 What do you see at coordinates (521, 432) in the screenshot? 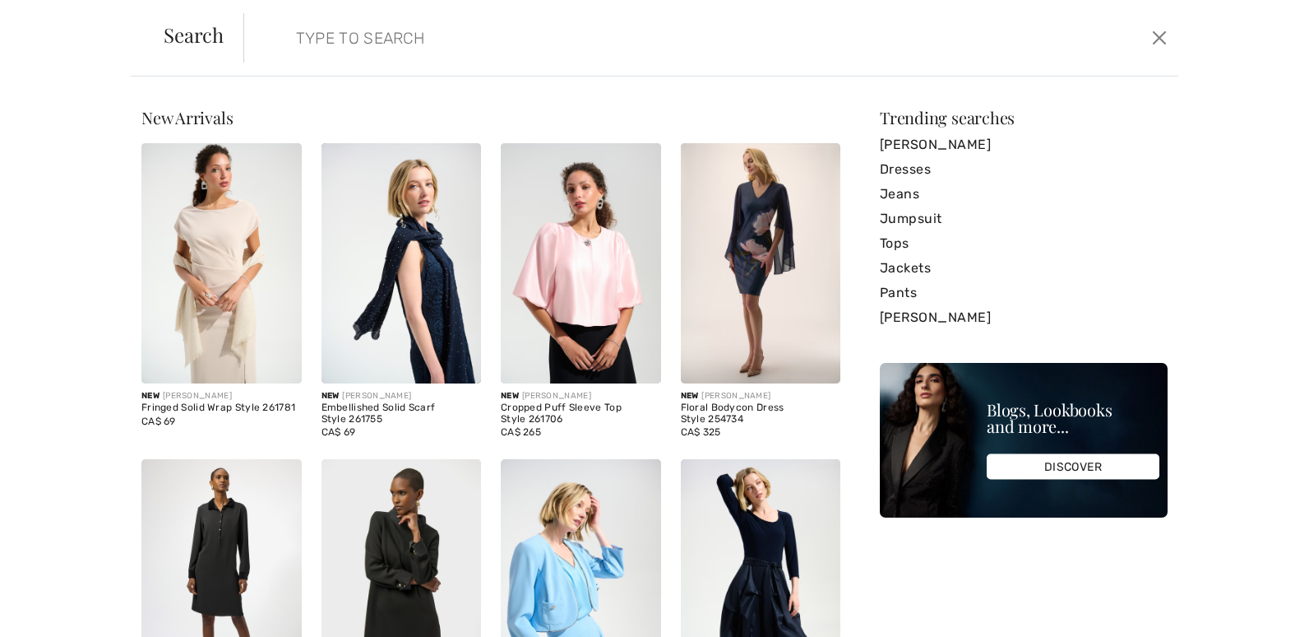
I see `span: CA$ 265` at bounding box center [521, 432].